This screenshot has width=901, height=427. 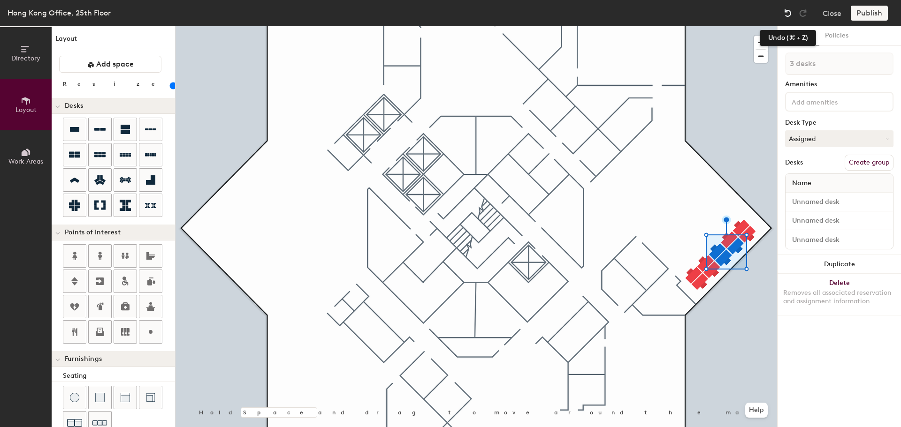 I want to click on div: Seating, so click(x=119, y=376).